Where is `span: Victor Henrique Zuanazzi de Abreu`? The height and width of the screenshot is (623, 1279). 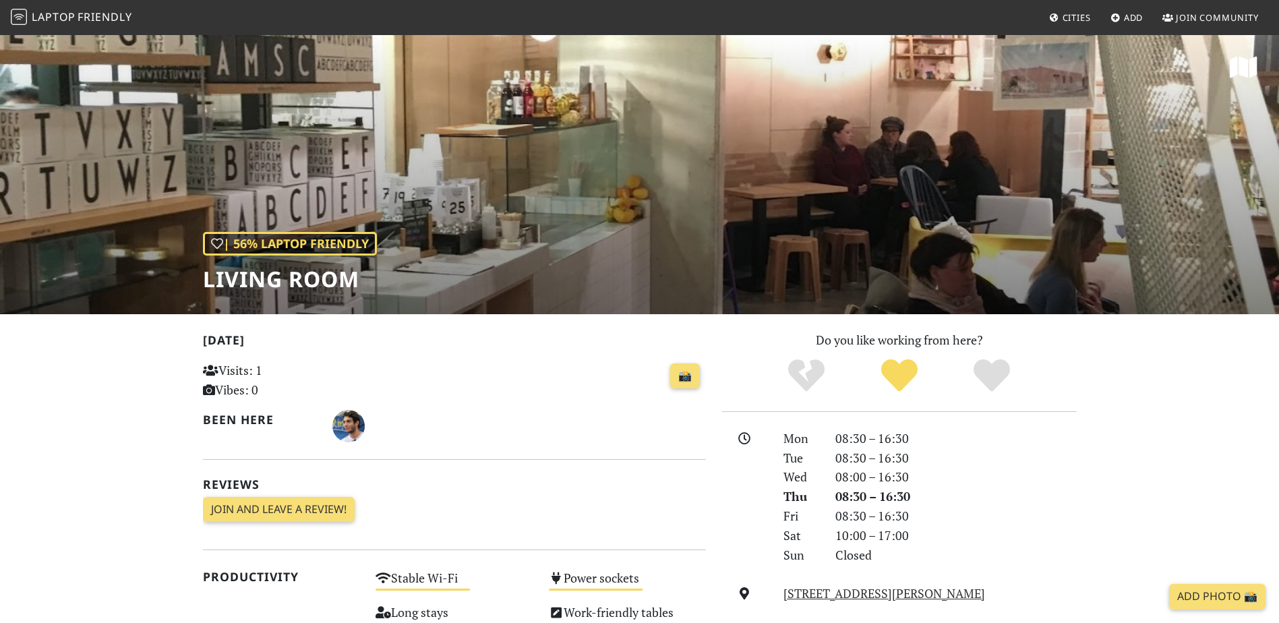
span: Victor Henrique Zuanazzi de Abreu is located at coordinates (348, 425).